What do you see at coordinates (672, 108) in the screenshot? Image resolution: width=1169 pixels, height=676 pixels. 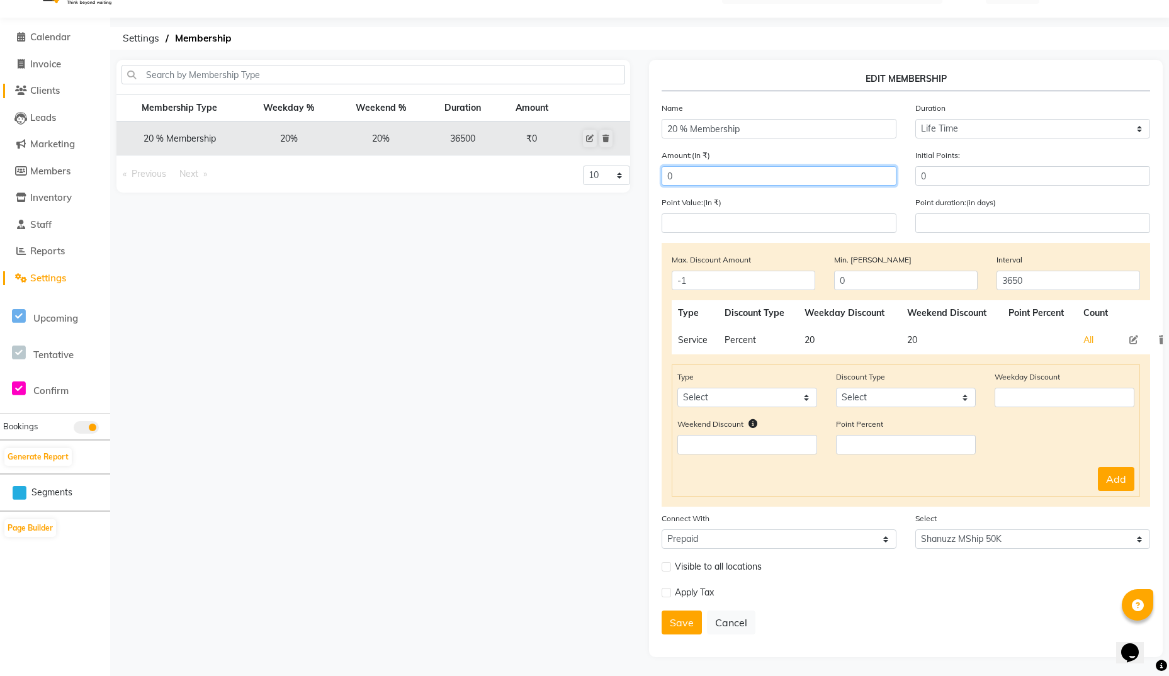 I see `label: Name` at bounding box center [672, 108].